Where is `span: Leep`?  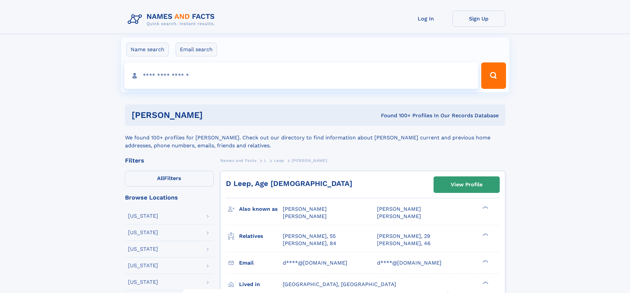
span: Leep is located at coordinates (279, 161).